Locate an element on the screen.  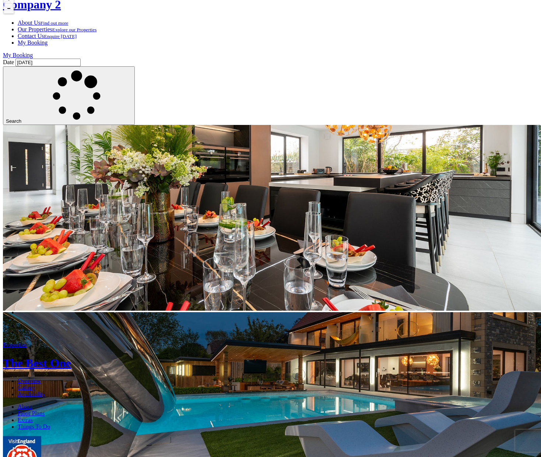
a: Our PropertiesExplore our Properties is located at coordinates (57, 29).